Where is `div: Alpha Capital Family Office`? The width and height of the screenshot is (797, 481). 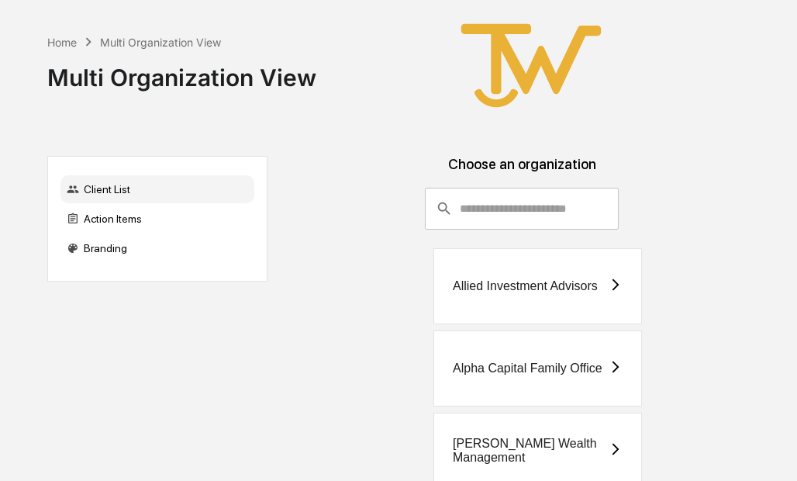 div: Alpha Capital Family Office is located at coordinates (527, 368).